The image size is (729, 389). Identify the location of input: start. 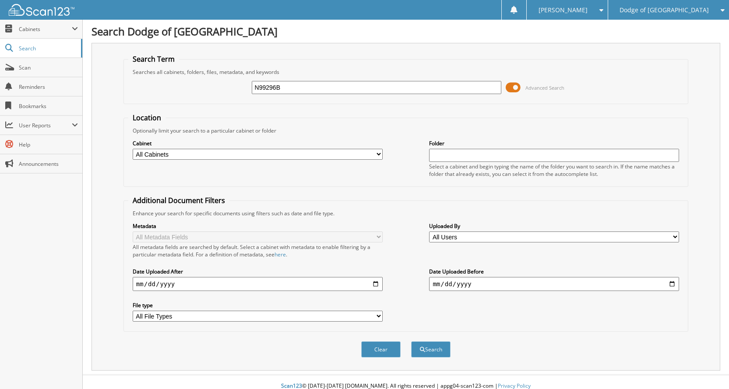
(257, 284).